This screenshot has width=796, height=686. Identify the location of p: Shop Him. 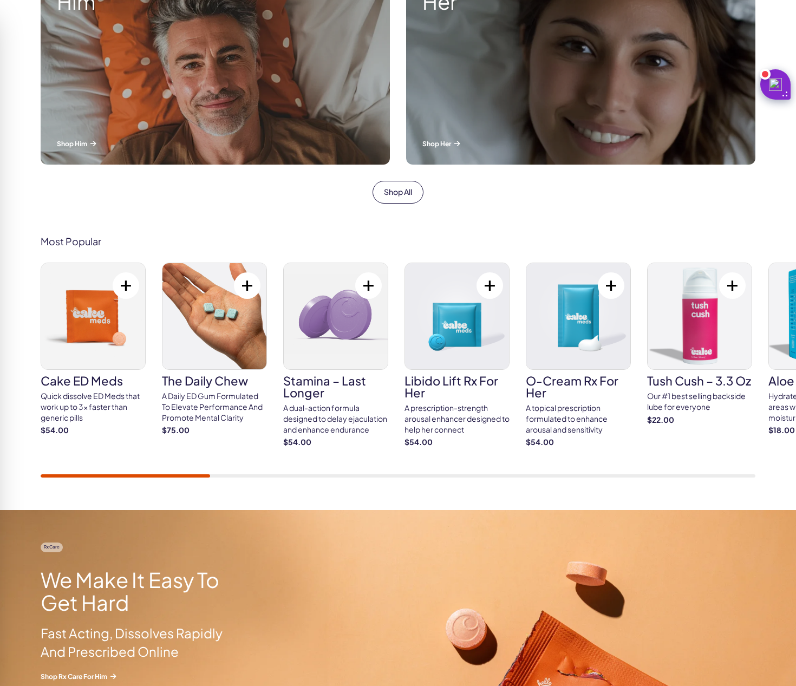
(215, 143).